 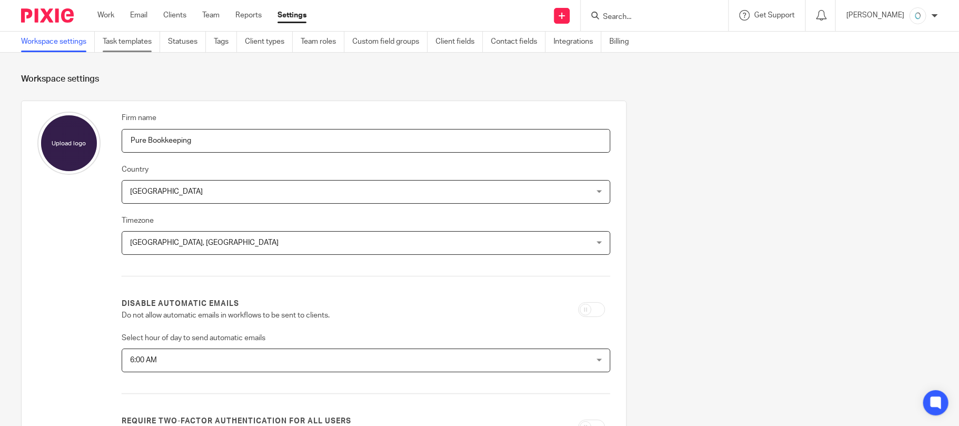 What do you see at coordinates (282, 315) in the screenshot?
I see `p: Do not allow automatic emails in workflows to be sent to clients.` at bounding box center [282, 315].